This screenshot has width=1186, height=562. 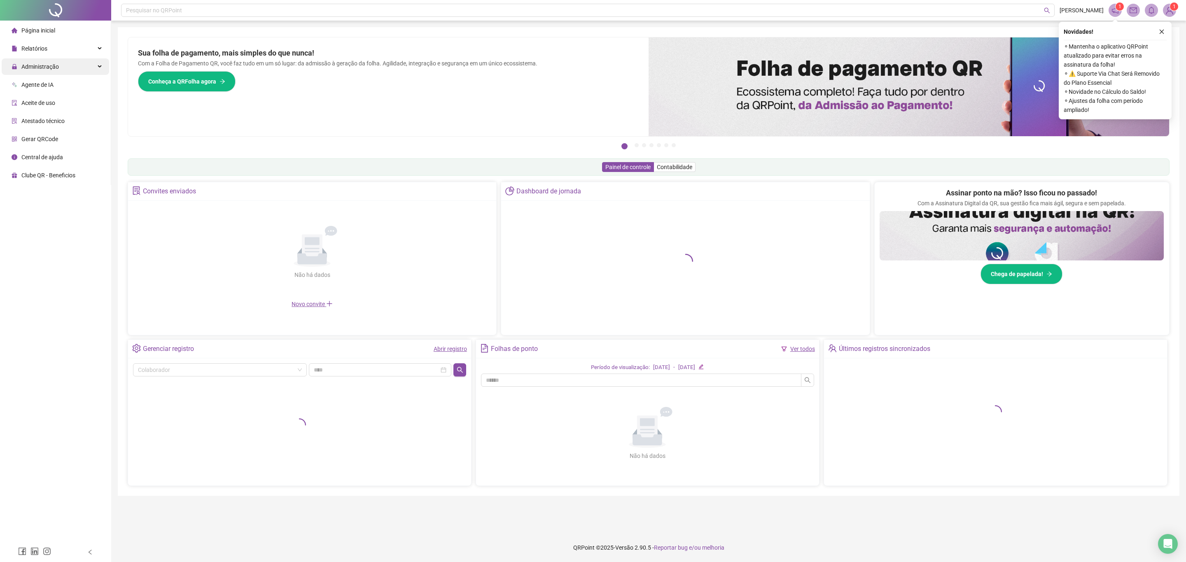 I want to click on h2: Sua folha de pagamento, mais simples do que nunca!, so click(x=388, y=53).